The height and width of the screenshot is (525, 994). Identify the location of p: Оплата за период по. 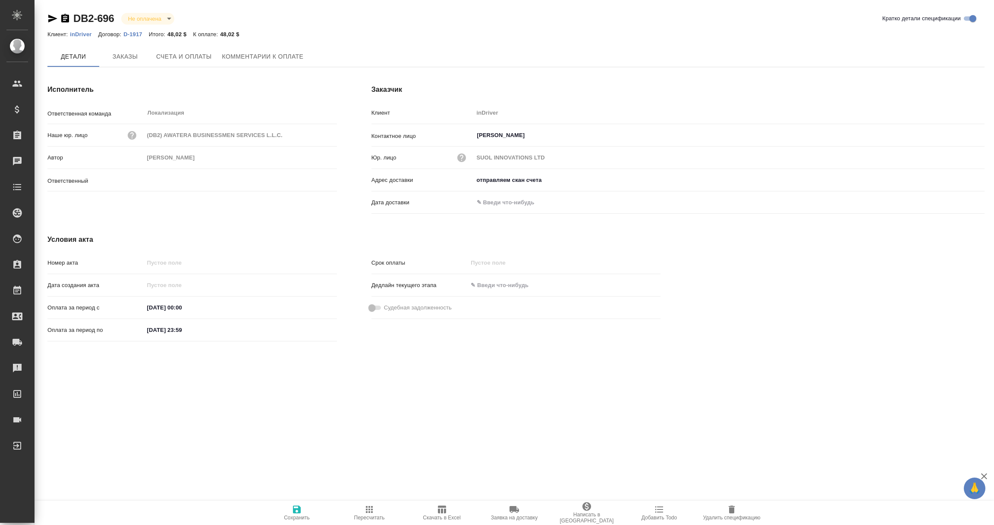
(96, 330).